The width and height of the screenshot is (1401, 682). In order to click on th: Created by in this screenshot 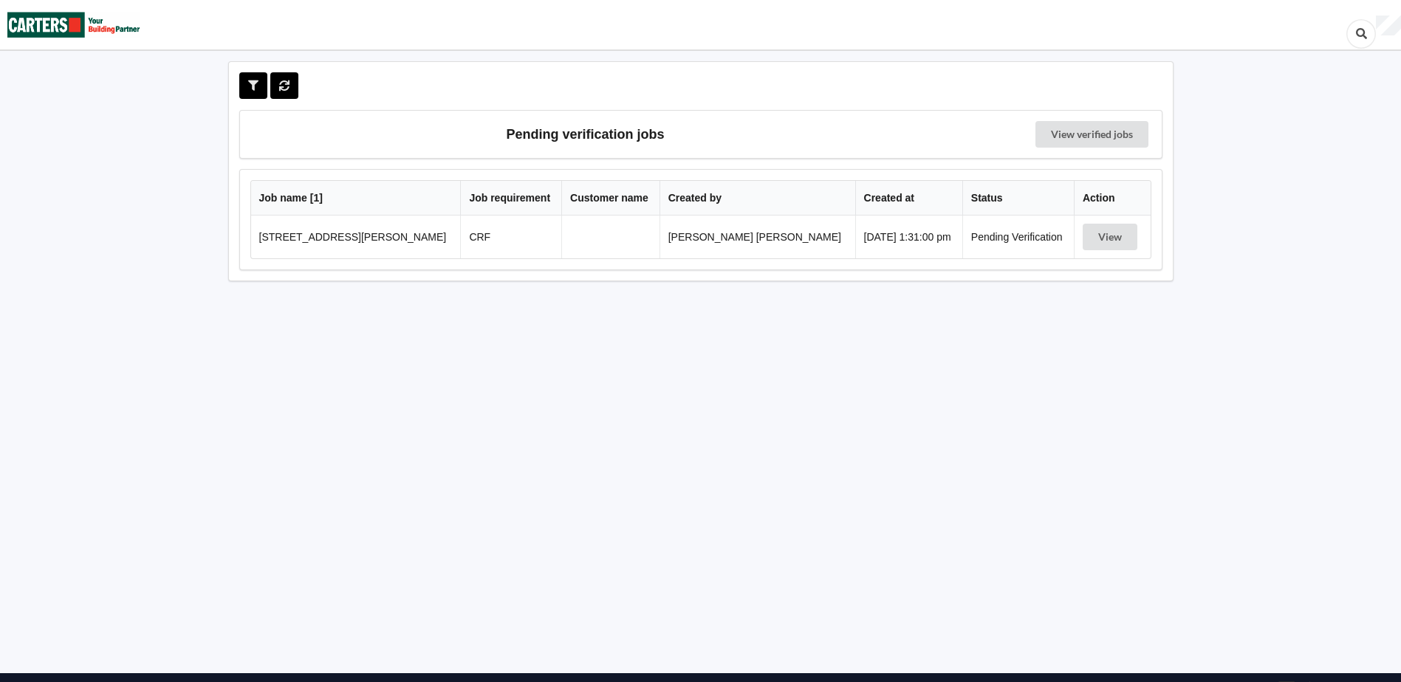, I will do `click(757, 198)`.